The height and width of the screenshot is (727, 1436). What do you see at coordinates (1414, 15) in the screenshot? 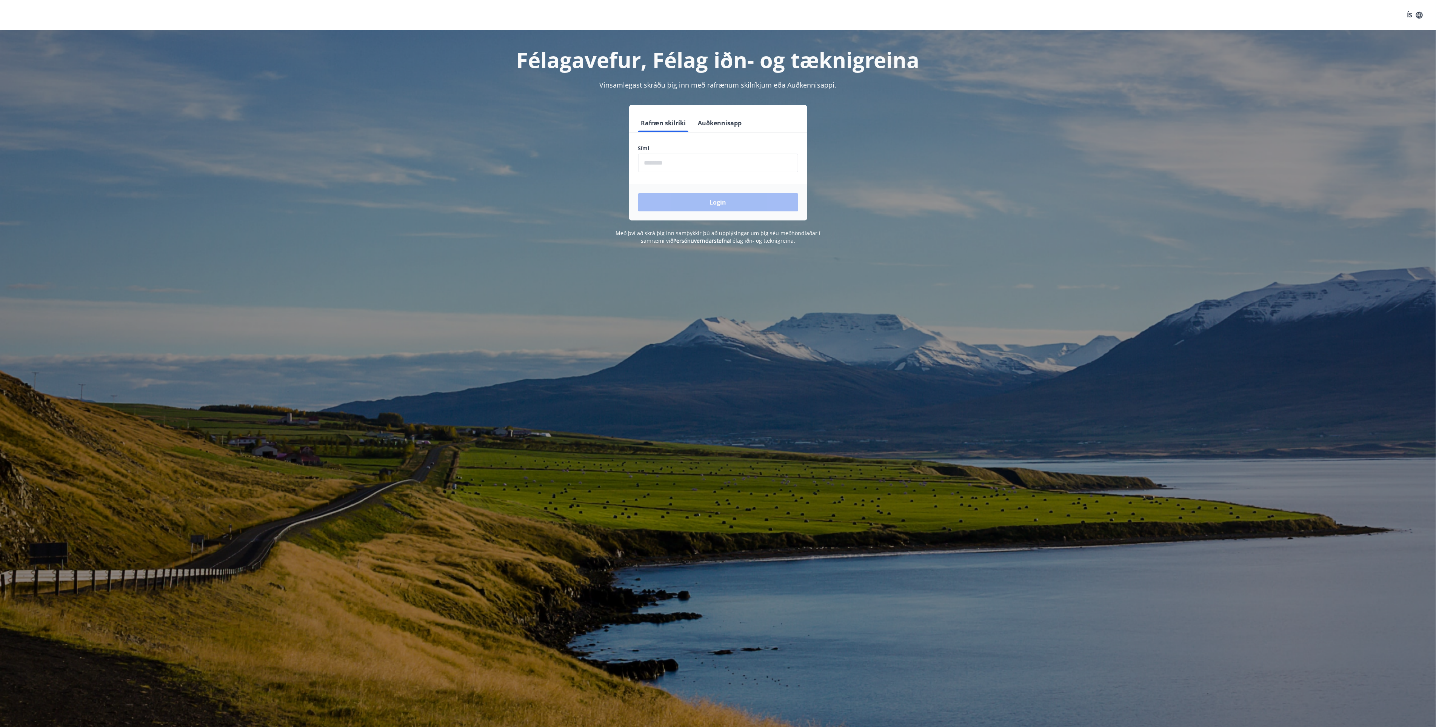
I see `button: ÍS` at bounding box center [1414, 15].